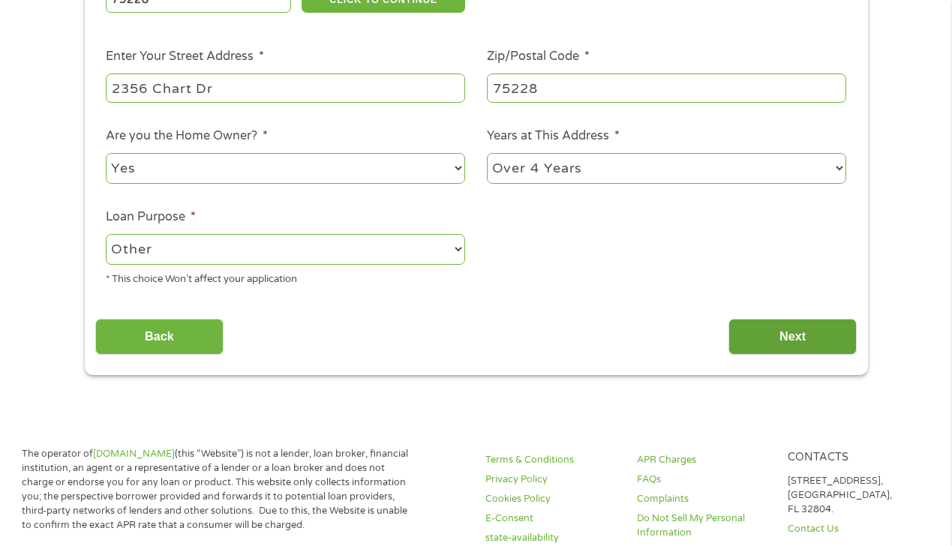 This screenshot has width=952, height=546. What do you see at coordinates (855, 529) in the screenshot?
I see `a: Contact Us` at bounding box center [855, 529].